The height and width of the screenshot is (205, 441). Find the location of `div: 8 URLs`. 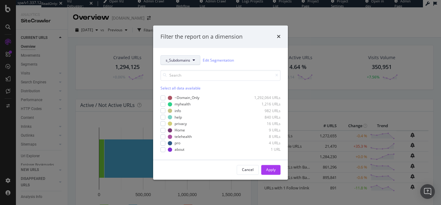

div: 8 URLs is located at coordinates (265, 137).